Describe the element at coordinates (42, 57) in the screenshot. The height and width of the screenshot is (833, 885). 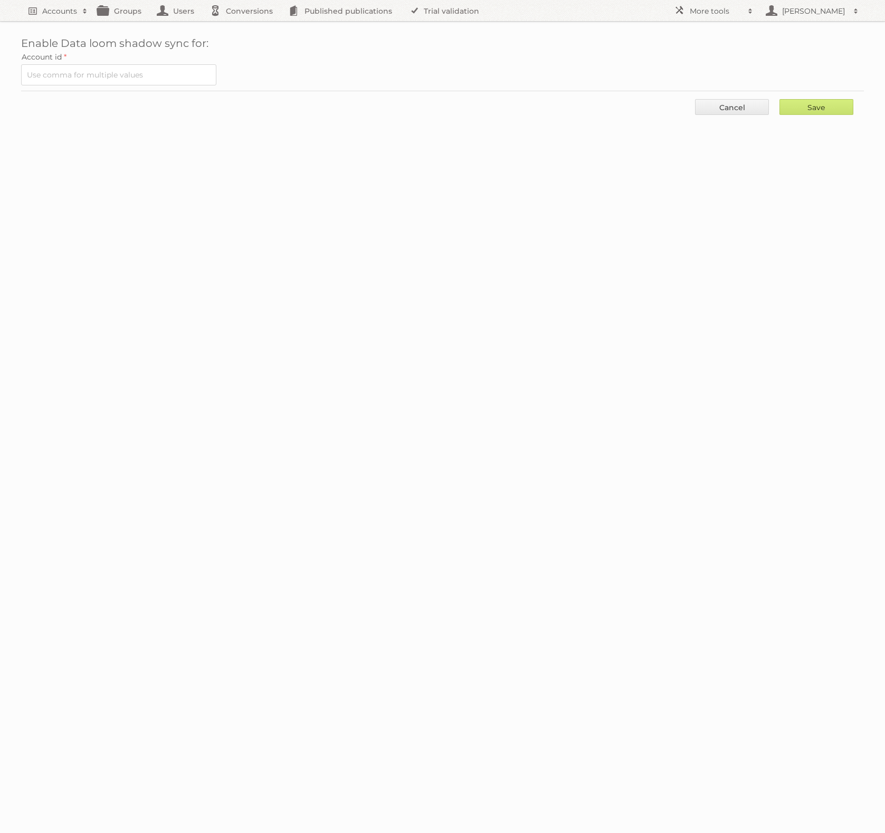
I see `span: Account id` at that location.